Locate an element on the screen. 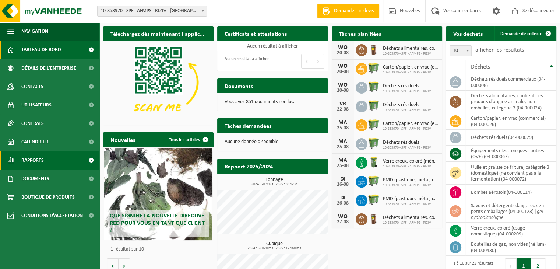 Image resolution: width=560 pixels, height=269 pixels. font: 1 is located at coordinates (524, 266).